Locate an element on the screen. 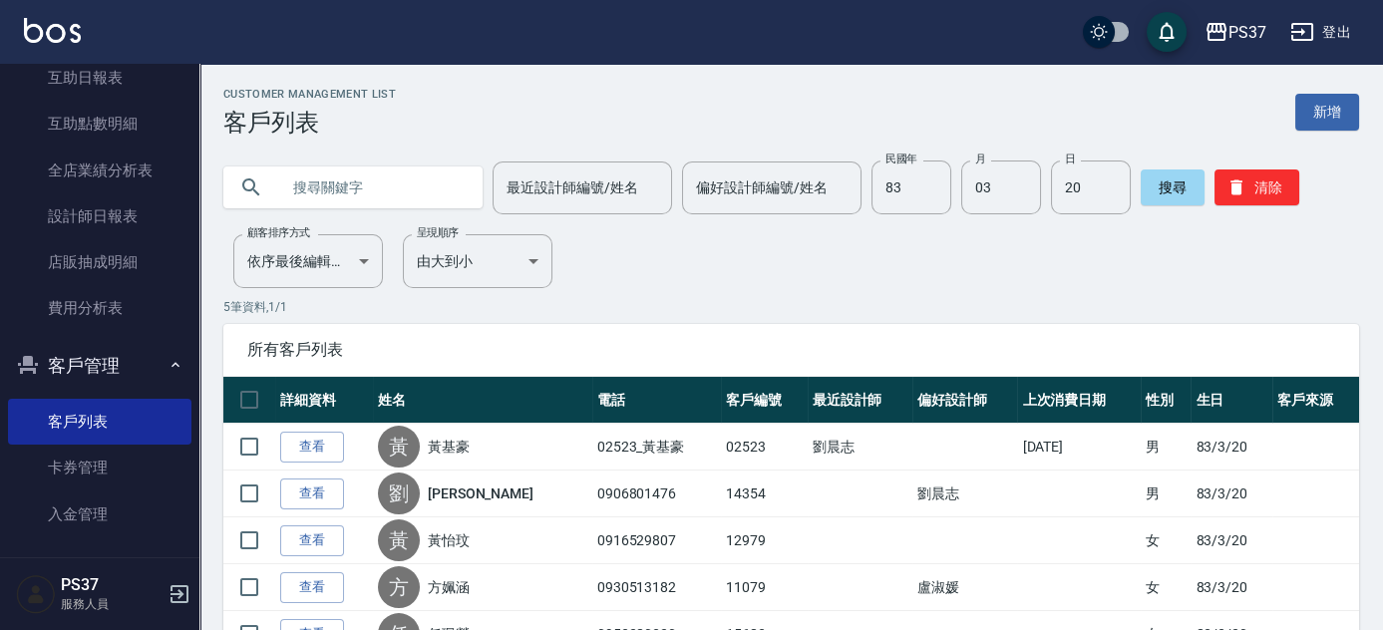  td: 02523 is located at coordinates (764, 447).